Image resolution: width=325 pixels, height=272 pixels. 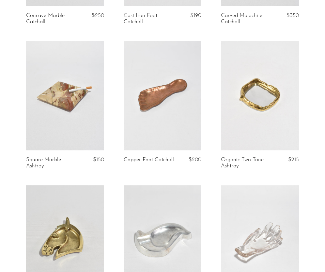 What do you see at coordinates (246, 19) in the screenshot?
I see `a: Carved Malachite Catchall` at bounding box center [246, 19].